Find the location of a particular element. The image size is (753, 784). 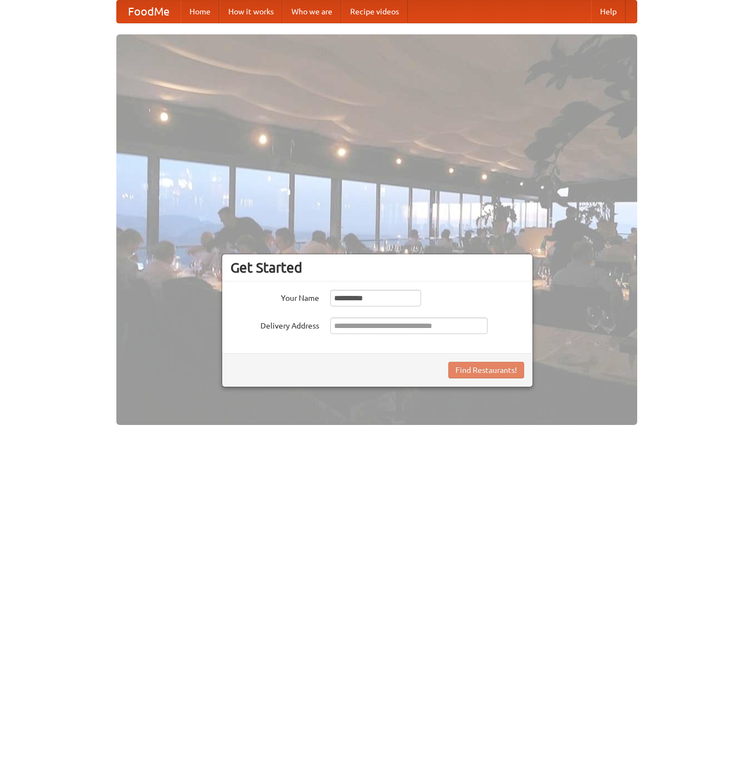

a: Who we are is located at coordinates (312, 12).